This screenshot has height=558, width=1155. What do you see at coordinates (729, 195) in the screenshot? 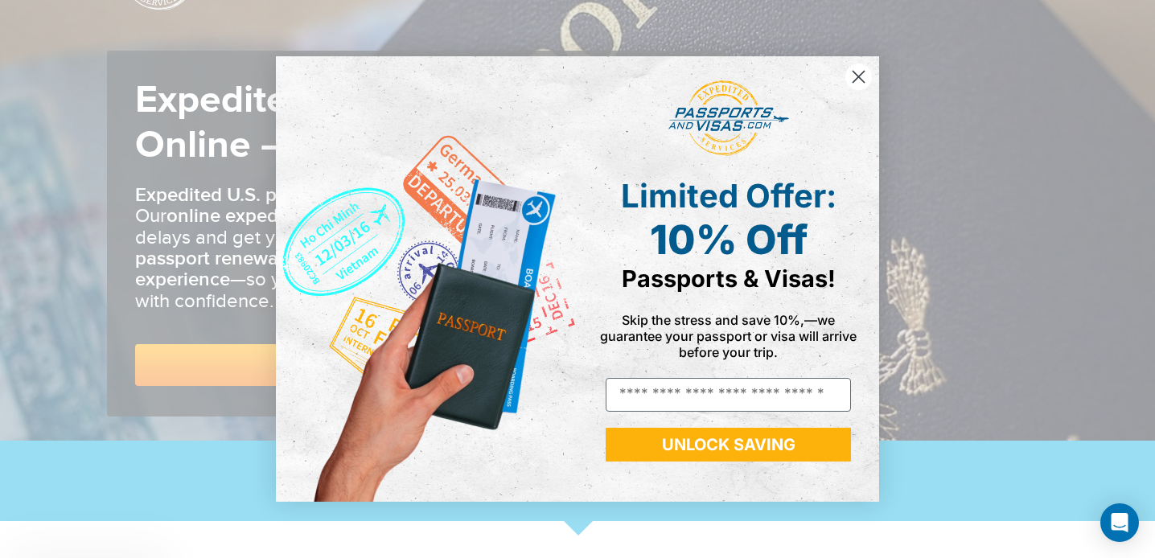
I see `span: Limited Offer:` at bounding box center [729, 195].